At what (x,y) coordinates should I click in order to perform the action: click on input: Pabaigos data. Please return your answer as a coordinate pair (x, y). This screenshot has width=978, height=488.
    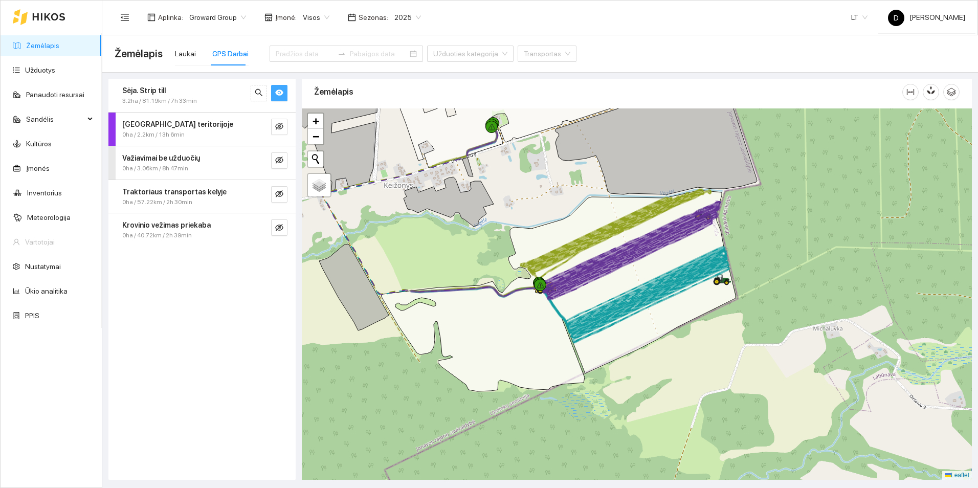
    Looking at the image, I should click on (379, 54).